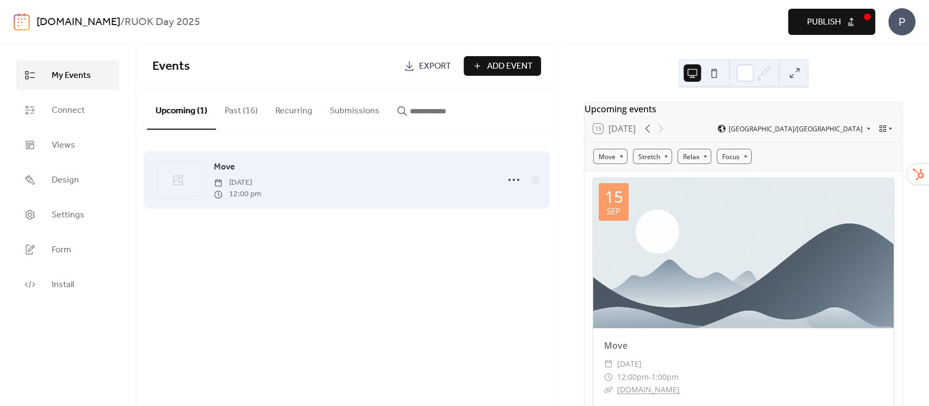  What do you see at coordinates (62, 250) in the screenshot?
I see `span: Form` at bounding box center [62, 250].